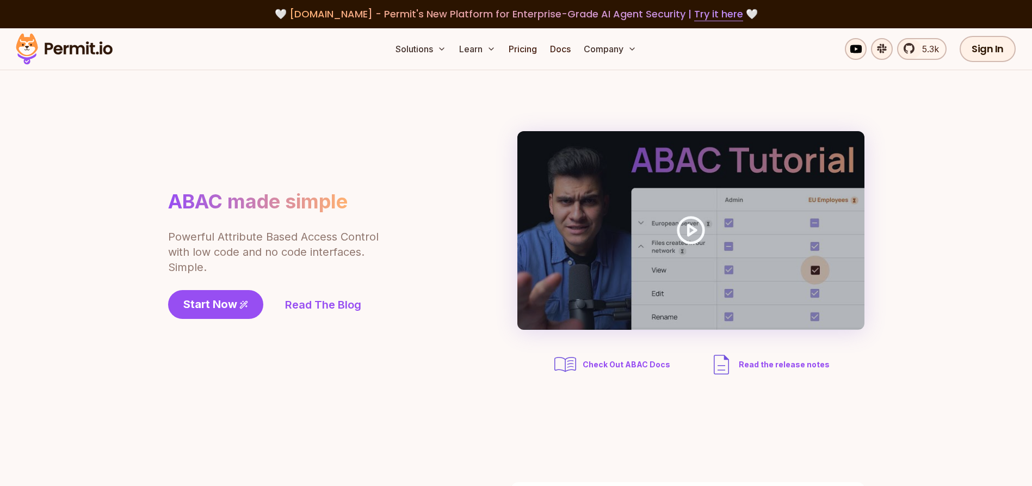  What do you see at coordinates (64, 49) in the screenshot?
I see `img: Permit logo` at bounding box center [64, 49].